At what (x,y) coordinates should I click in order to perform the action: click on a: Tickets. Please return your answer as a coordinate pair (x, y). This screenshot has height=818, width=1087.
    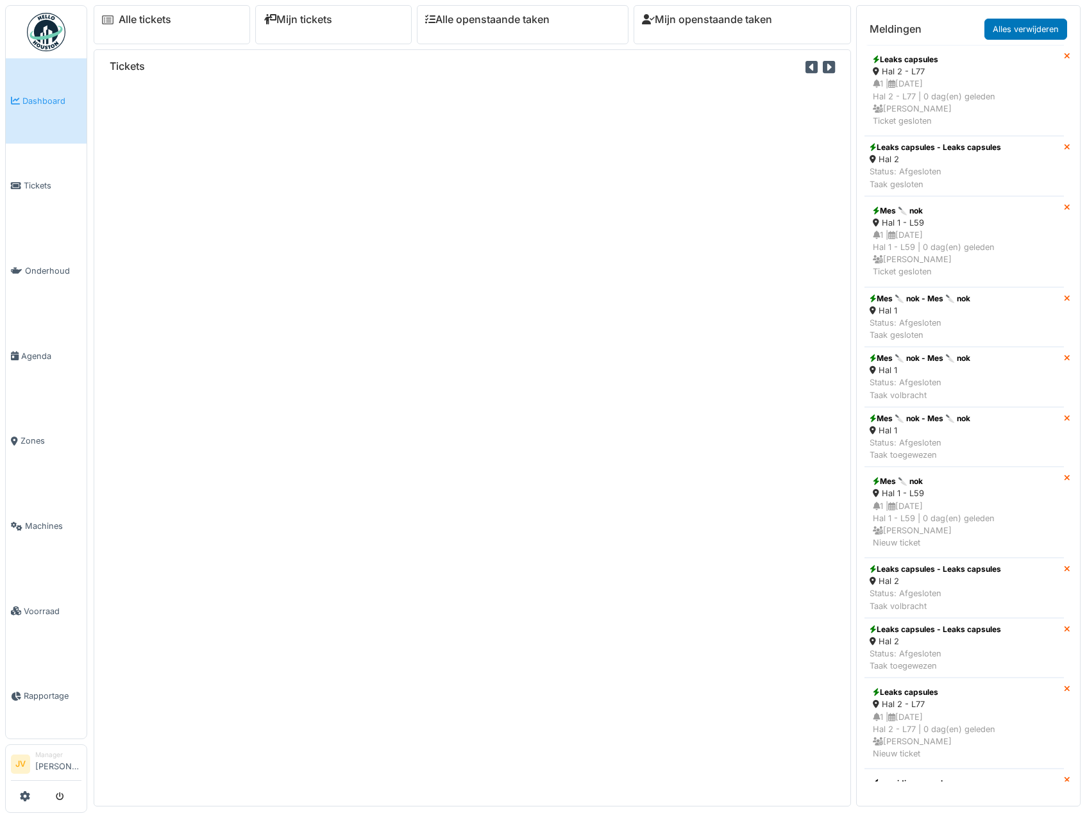
    Looking at the image, I should click on (46, 186).